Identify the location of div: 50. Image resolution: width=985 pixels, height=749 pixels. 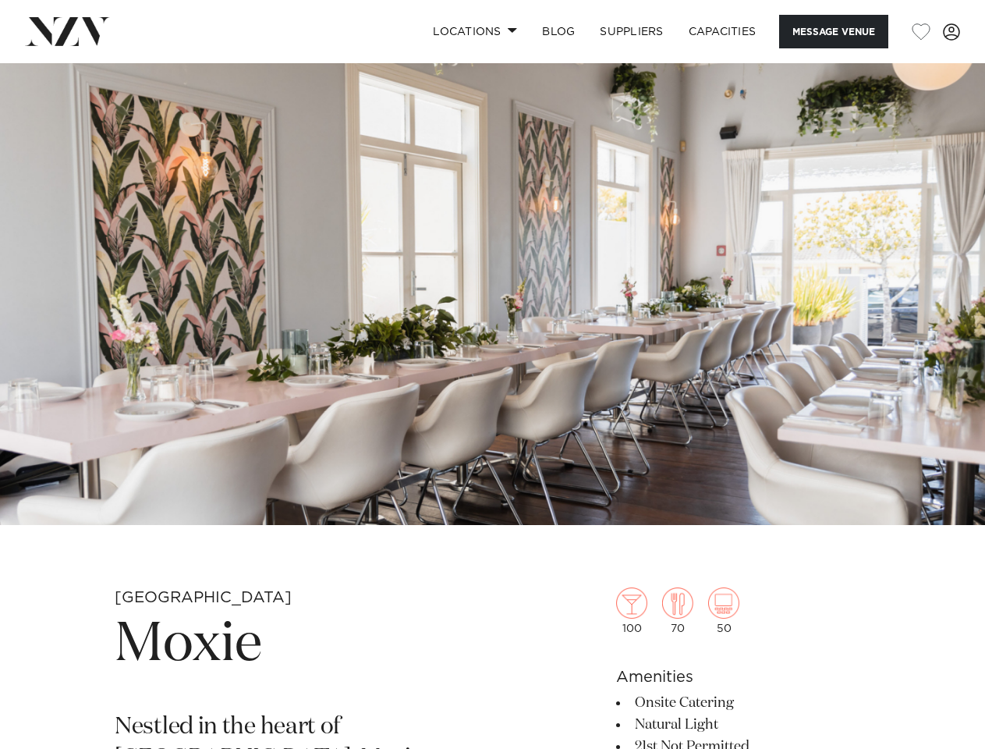
(724, 611).